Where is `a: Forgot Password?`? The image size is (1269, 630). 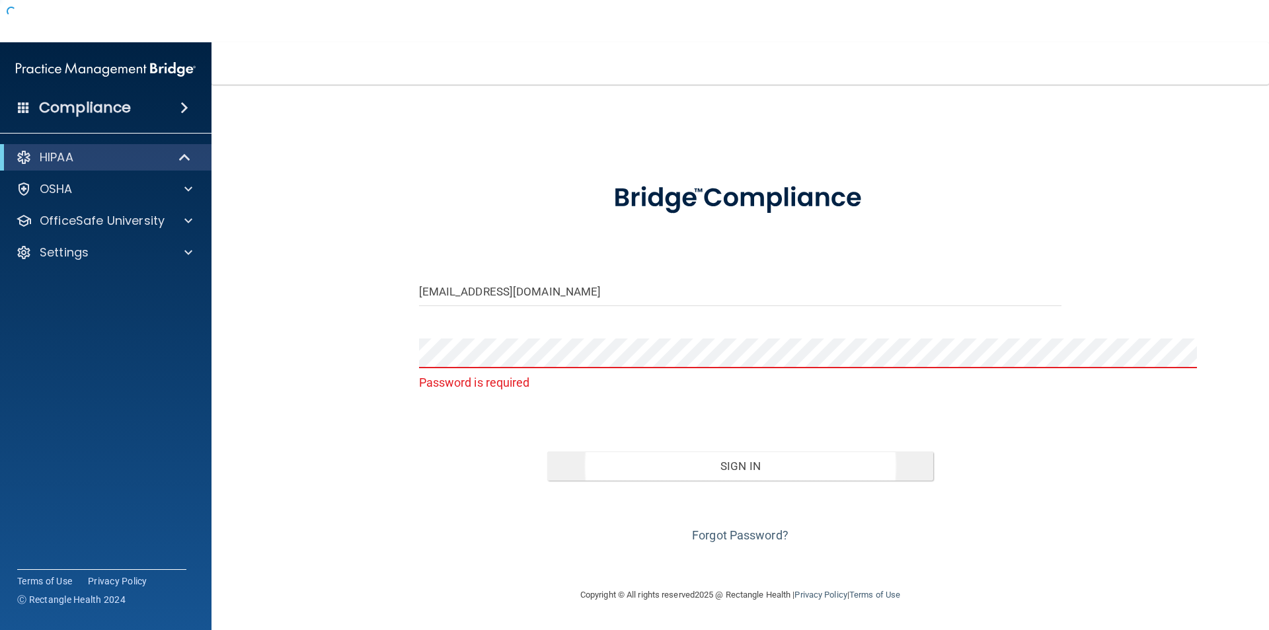
a: Forgot Password? is located at coordinates (740, 535).